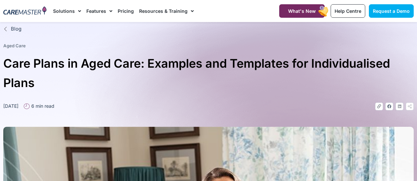  I want to click on a: Request a Demo, so click(391, 11).